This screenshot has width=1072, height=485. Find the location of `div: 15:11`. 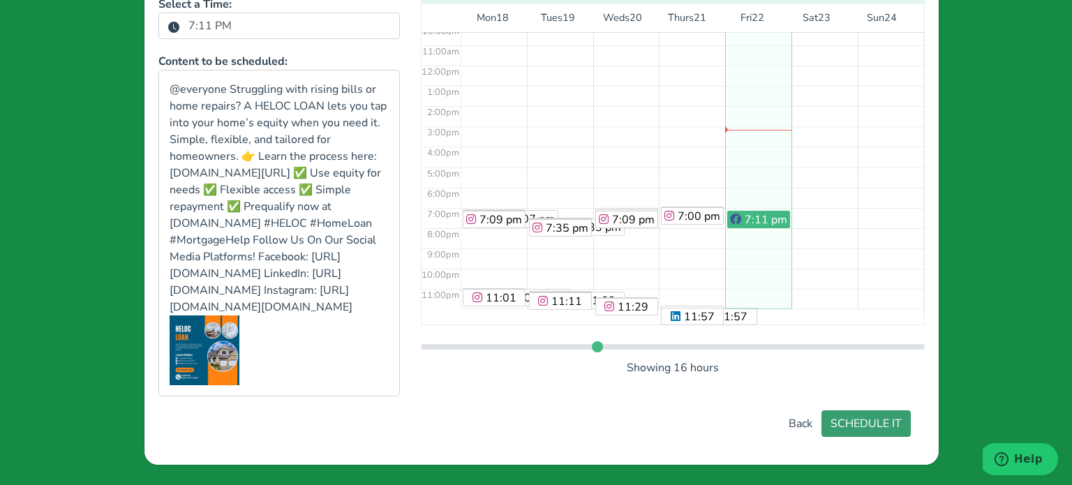

div: 15:11 is located at coordinates (758, 130).